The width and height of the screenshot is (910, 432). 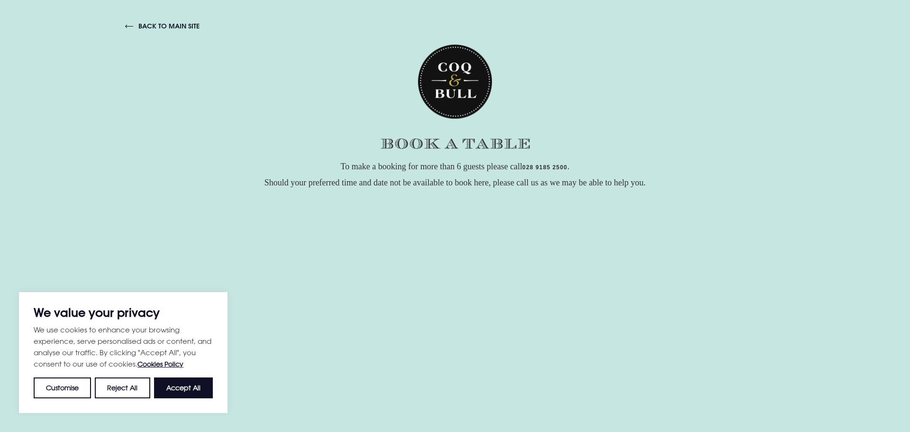 I want to click on img: Book a table, so click(x=455, y=144).